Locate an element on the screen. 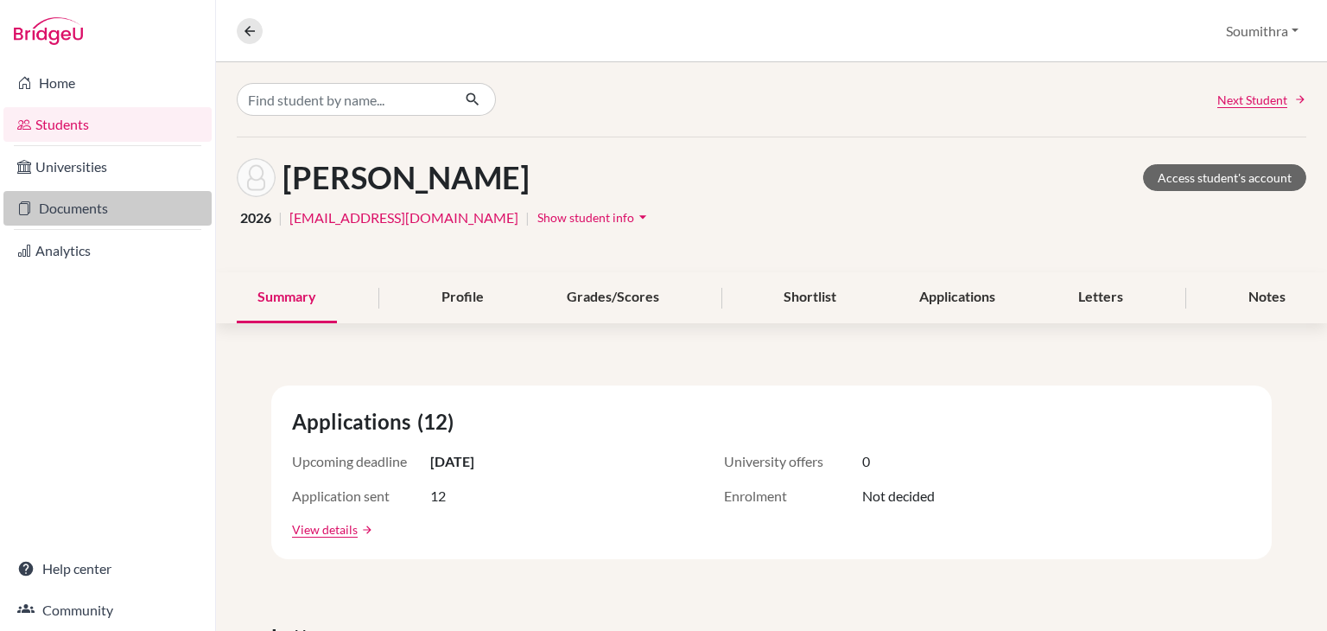  span: Applications is located at coordinates (354, 421).